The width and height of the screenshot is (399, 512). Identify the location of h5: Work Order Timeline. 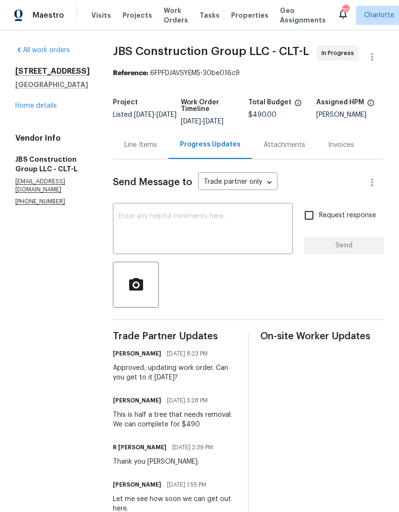
(215, 106).